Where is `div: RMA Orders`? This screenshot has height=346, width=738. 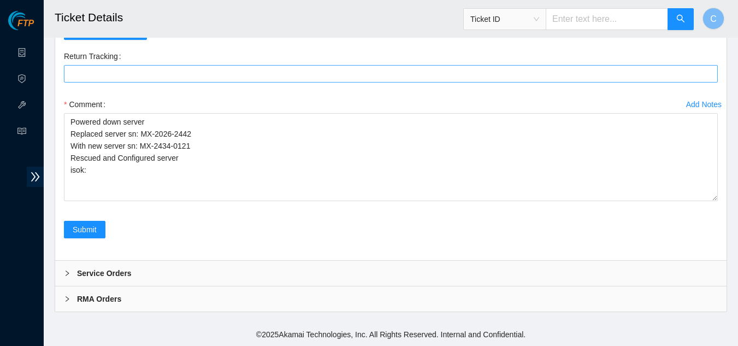 div: RMA Orders is located at coordinates (391, 299).